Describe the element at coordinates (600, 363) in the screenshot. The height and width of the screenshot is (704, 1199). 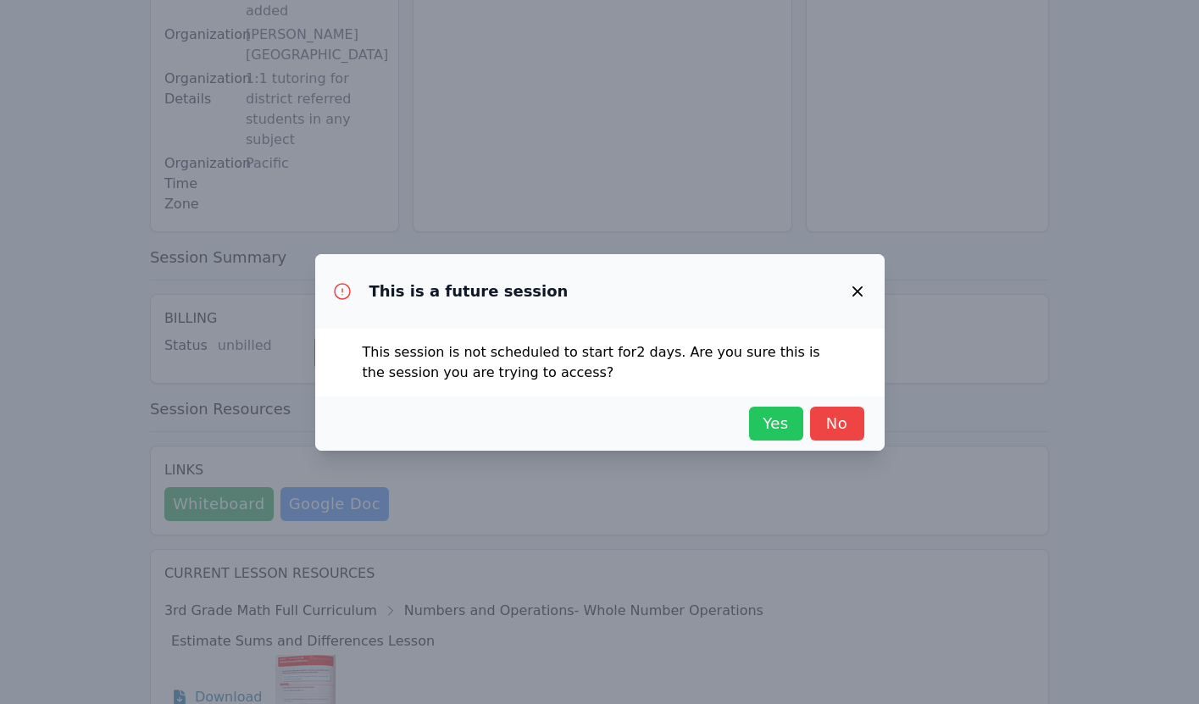
I see `p: This session is not scheduled to start for 2 days . Are you sure this is the session you are tryi...` at that location.